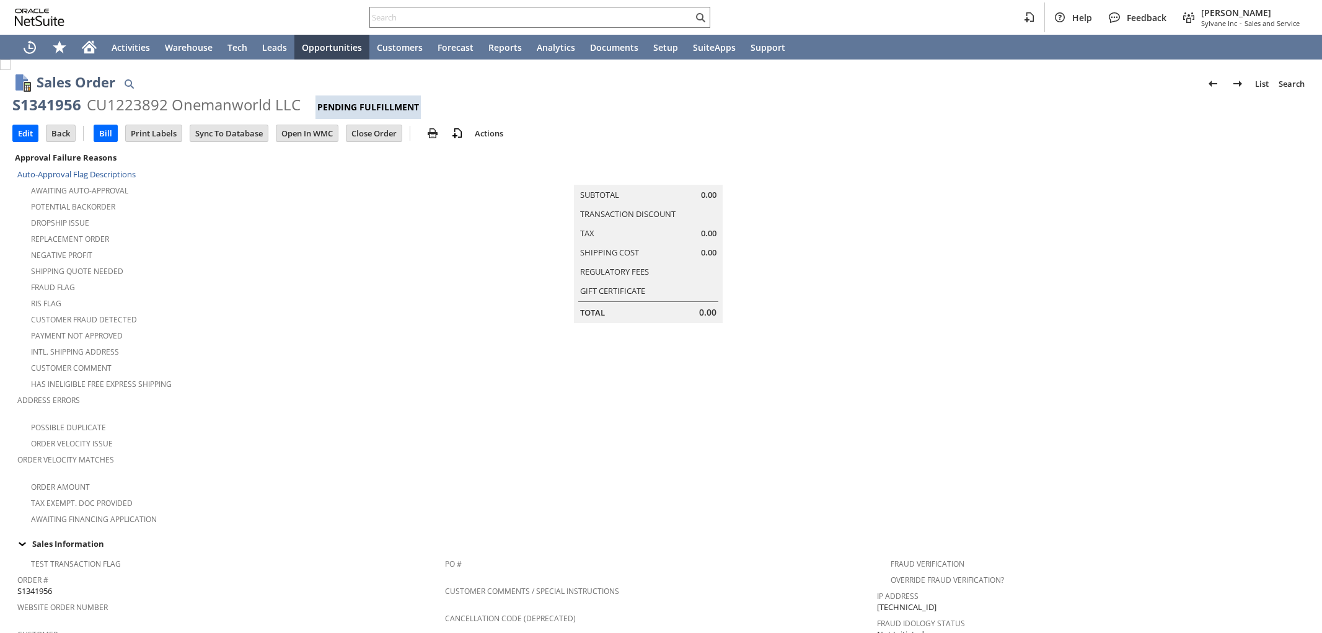 The width and height of the screenshot is (1322, 633). I want to click on input: Bill, so click(105, 133).